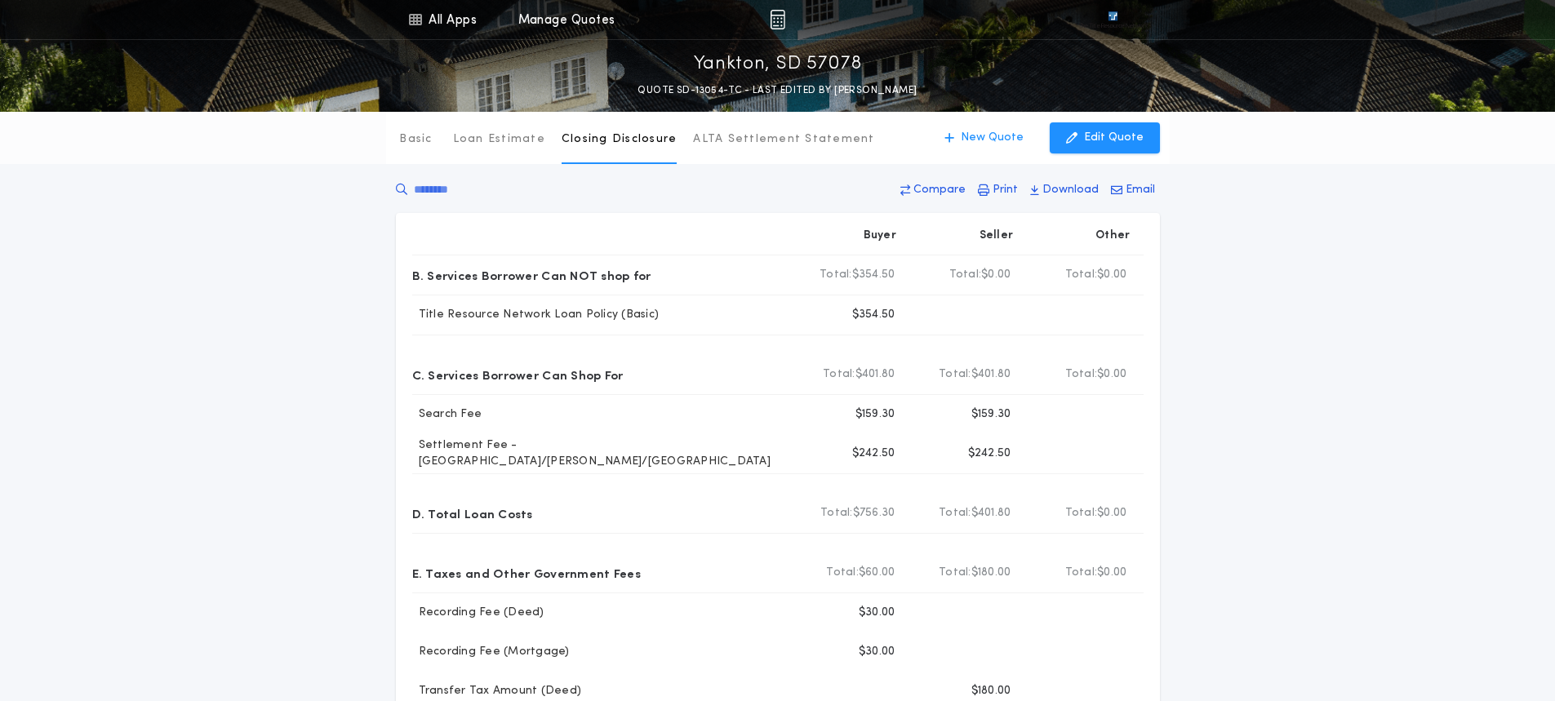 This screenshot has height=701, width=1555. What do you see at coordinates (526, 573) in the screenshot?
I see `p: E. Taxes and Other Government Fees` at bounding box center [526, 573].